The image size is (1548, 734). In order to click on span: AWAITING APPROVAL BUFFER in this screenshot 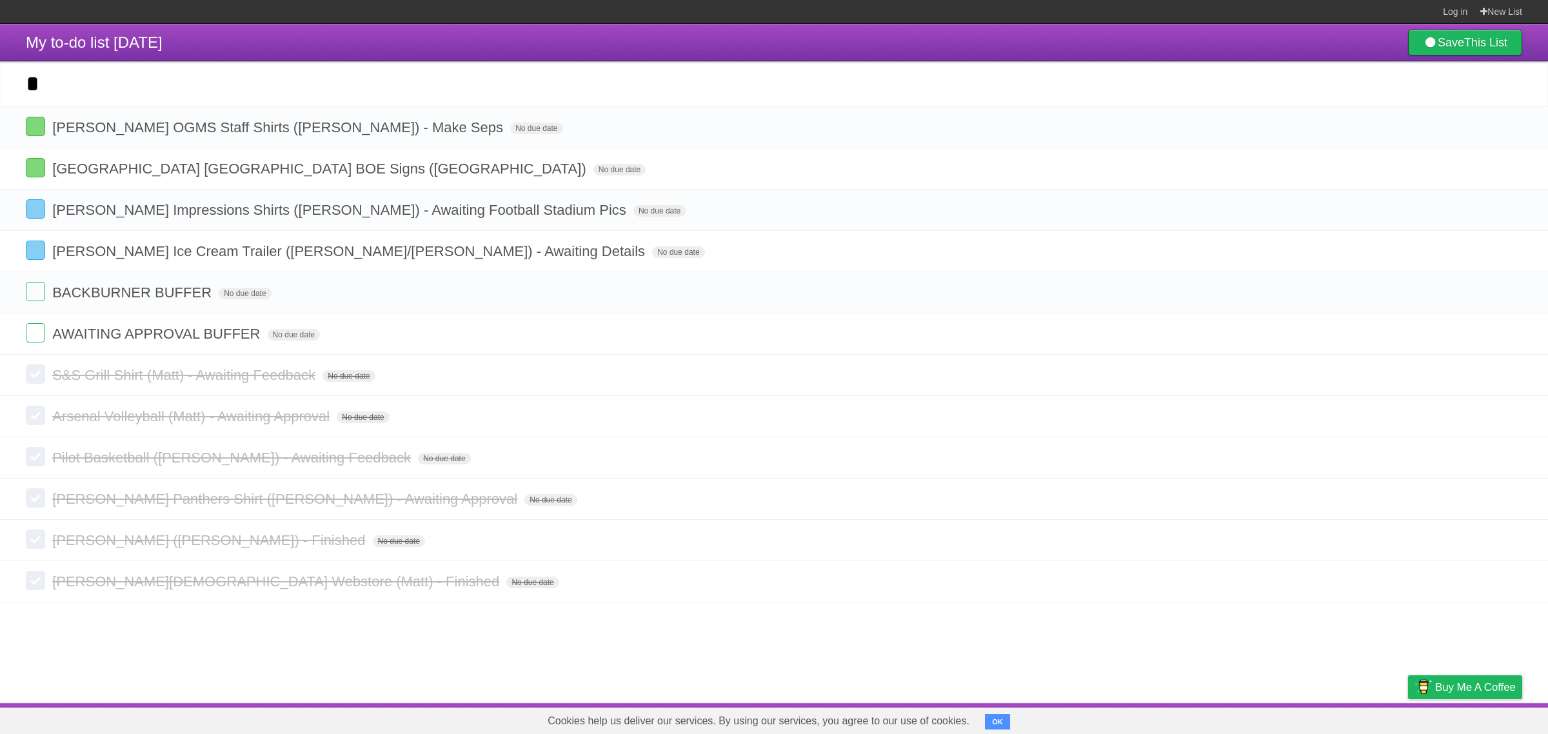, I will do `click(157, 334)`.